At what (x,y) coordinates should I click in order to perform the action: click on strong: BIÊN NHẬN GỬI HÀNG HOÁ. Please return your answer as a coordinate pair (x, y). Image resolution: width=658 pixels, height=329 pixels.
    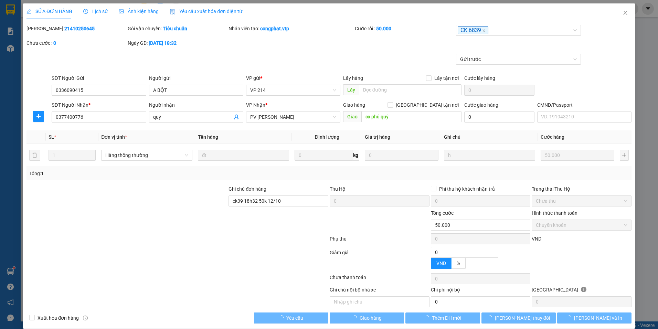
    Looking at the image, I should click on (52, 44).